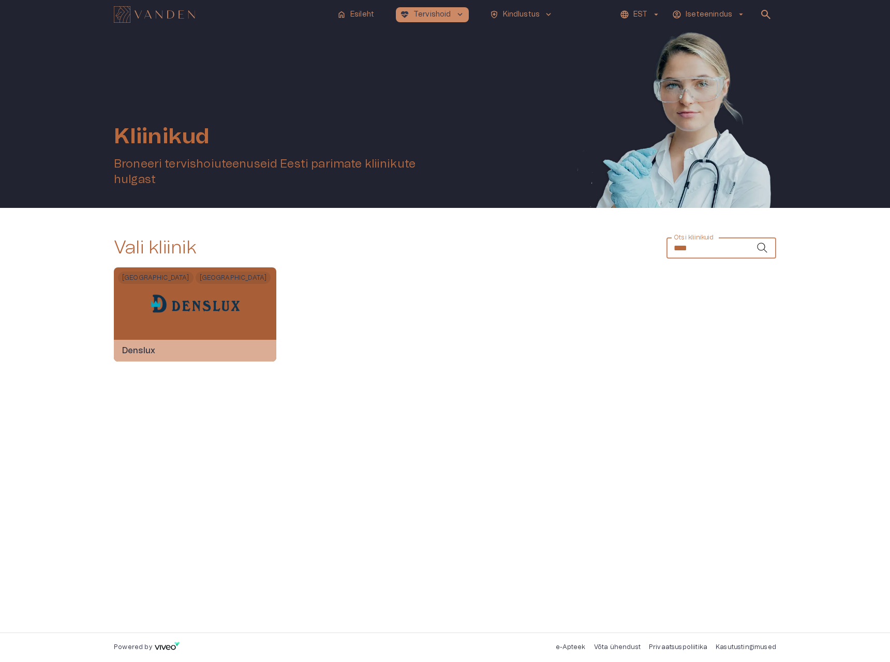 This screenshot has width=890, height=662. I want to click on span: search, so click(766, 14).